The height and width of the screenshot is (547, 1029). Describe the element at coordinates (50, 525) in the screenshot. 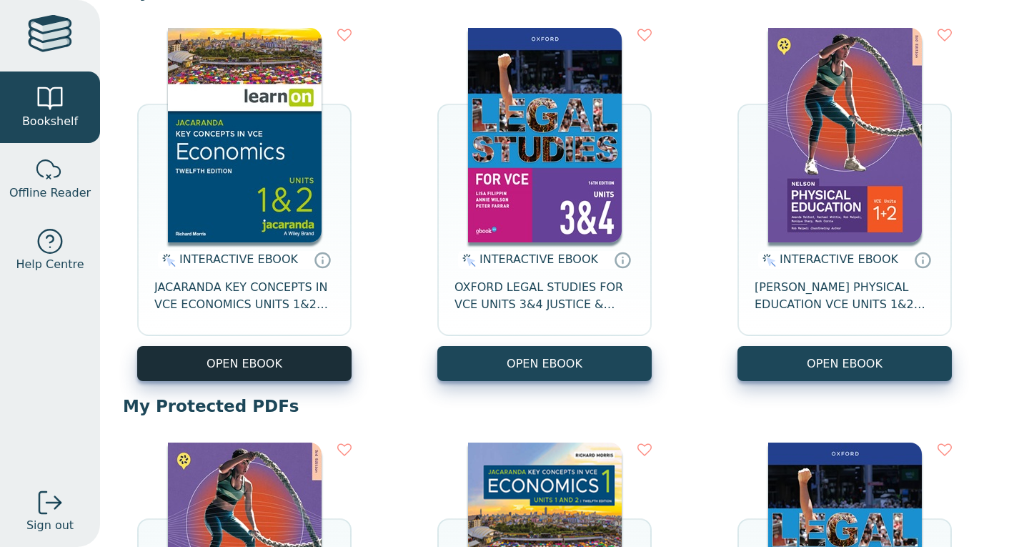

I see `span: Sign out` at that location.